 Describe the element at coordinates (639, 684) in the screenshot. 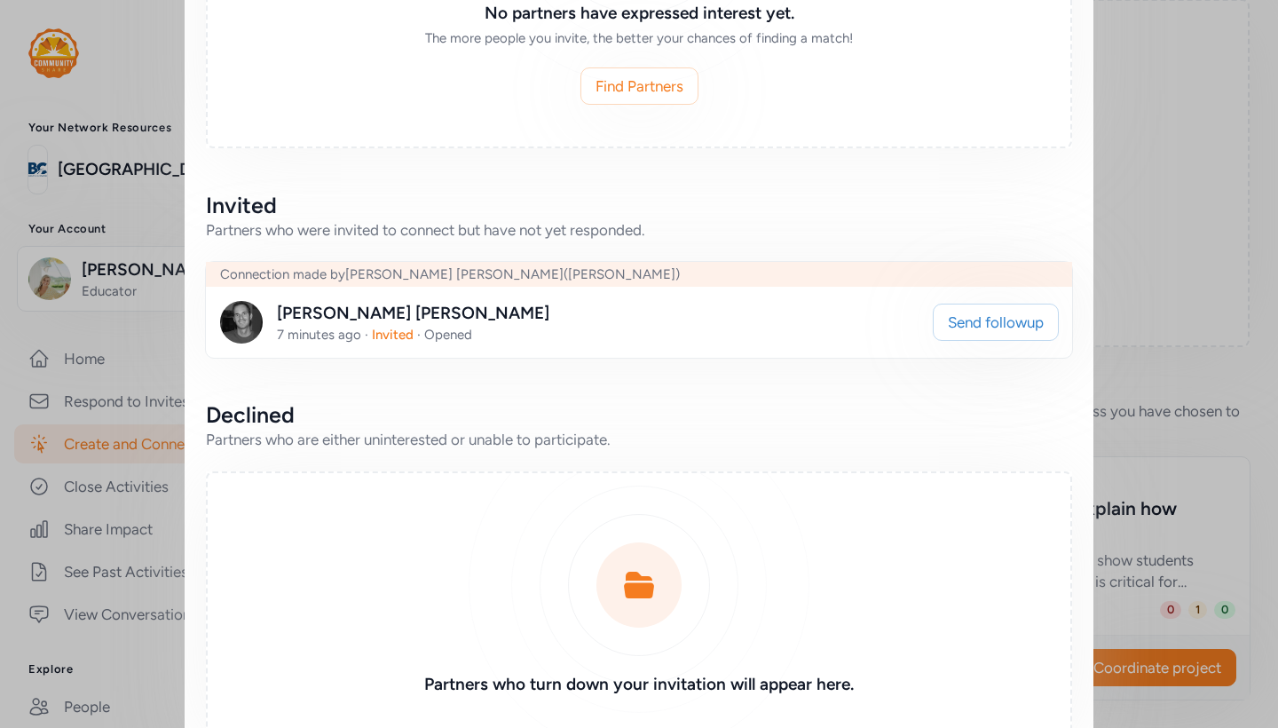

I see `h3: Partners who turn down your invitation will appear here.` at that location.